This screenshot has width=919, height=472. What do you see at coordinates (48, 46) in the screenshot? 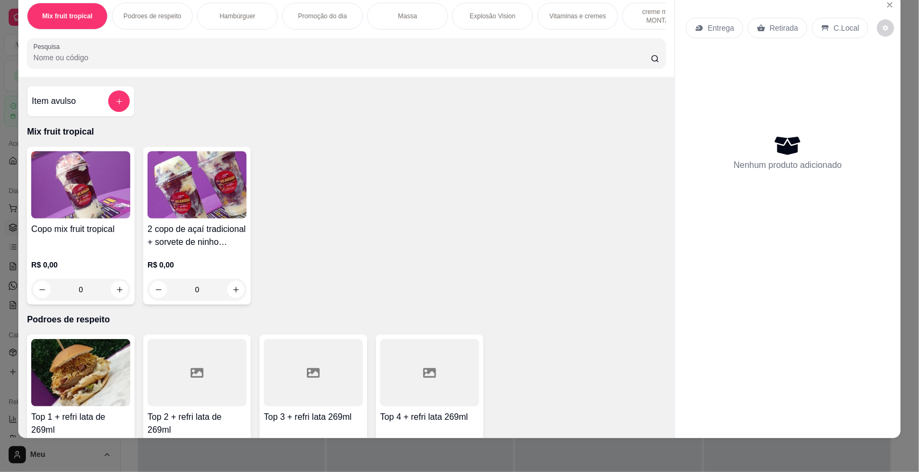
I see `label: Pesquisa` at bounding box center [48, 46].